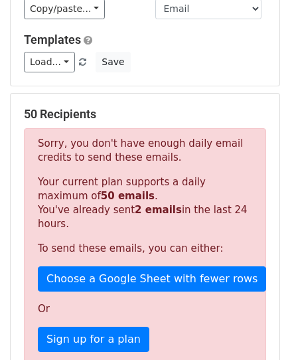 This screenshot has height=360, width=290. I want to click on strong: 2 emails, so click(158, 210).